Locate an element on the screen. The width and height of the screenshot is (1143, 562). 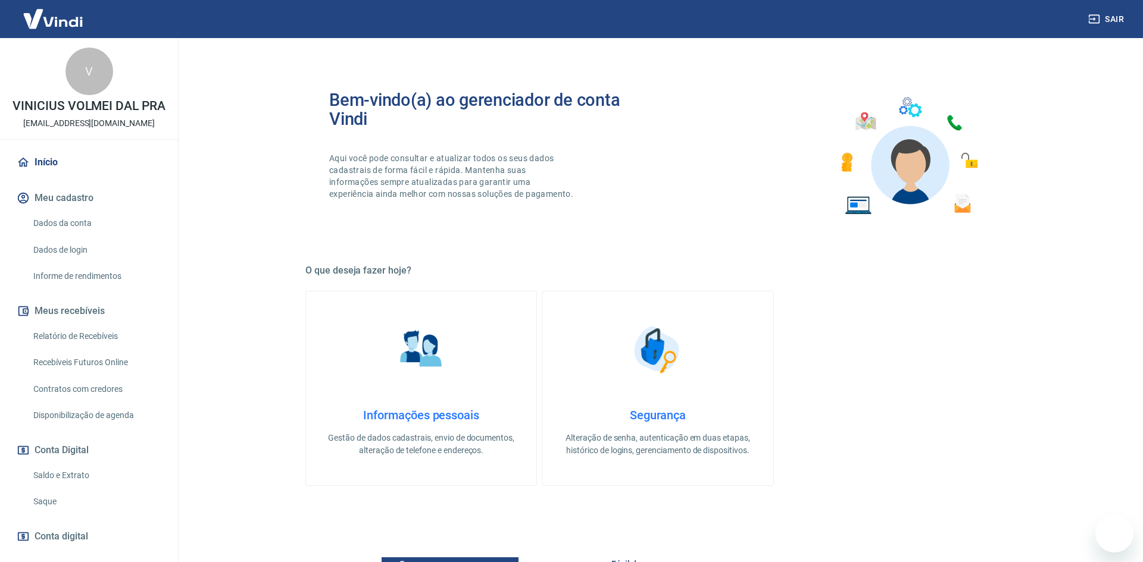
p: Aqui você pode consultar e atualizar todos os seus dados cadastrais de forma fácil e rápida. Mant... is located at coordinates (452, 176).